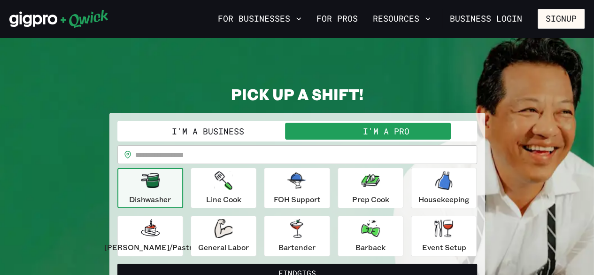  What do you see at coordinates (297, 188) in the screenshot?
I see `button: FOH Support` at bounding box center [297, 188].